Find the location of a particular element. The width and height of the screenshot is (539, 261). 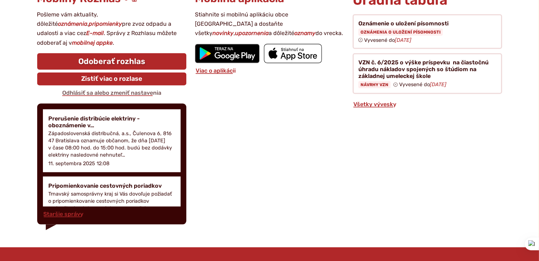

h4: Prerušenie distribúcie elektriny - oboznámenie v… is located at coordinates (112, 122).